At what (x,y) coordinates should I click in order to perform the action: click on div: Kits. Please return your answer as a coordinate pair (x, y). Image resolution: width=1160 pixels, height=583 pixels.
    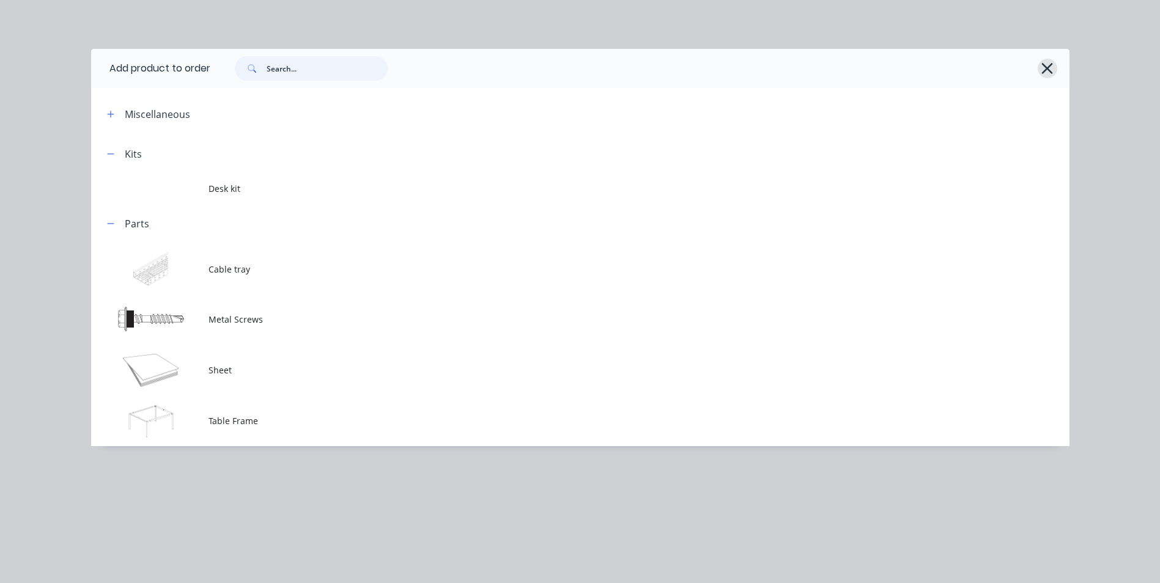
    Looking at the image, I should click on (133, 154).